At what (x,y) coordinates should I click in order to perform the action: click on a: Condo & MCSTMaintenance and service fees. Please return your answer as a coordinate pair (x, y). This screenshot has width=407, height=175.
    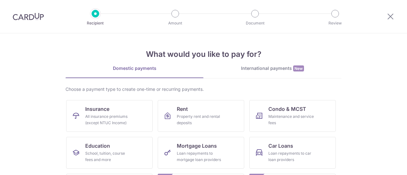
    Looking at the image, I should click on (292, 116).